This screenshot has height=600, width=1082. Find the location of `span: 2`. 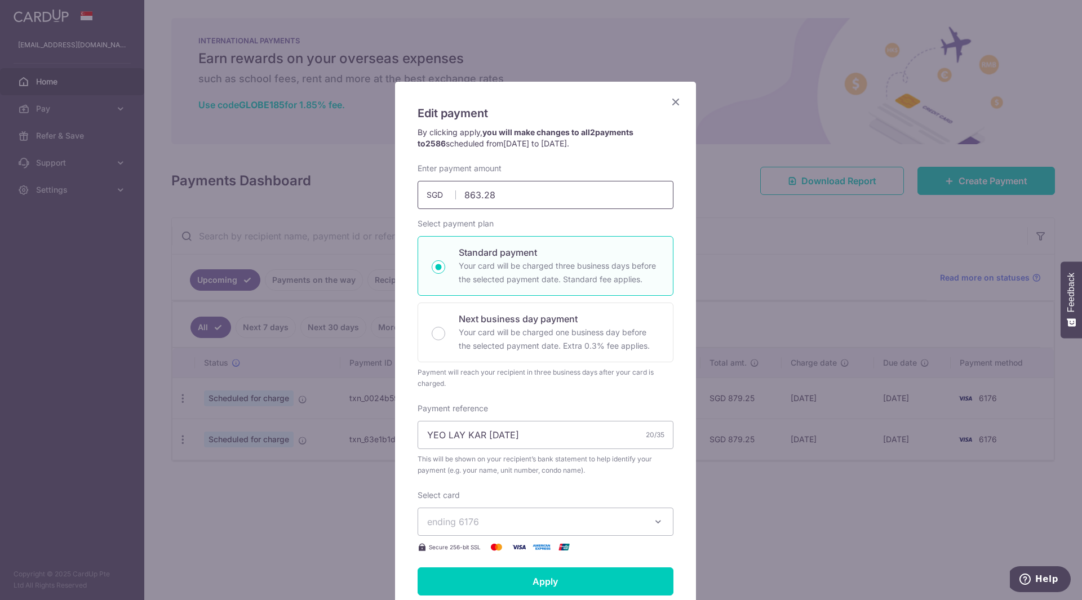

span: 2 is located at coordinates (592, 132).